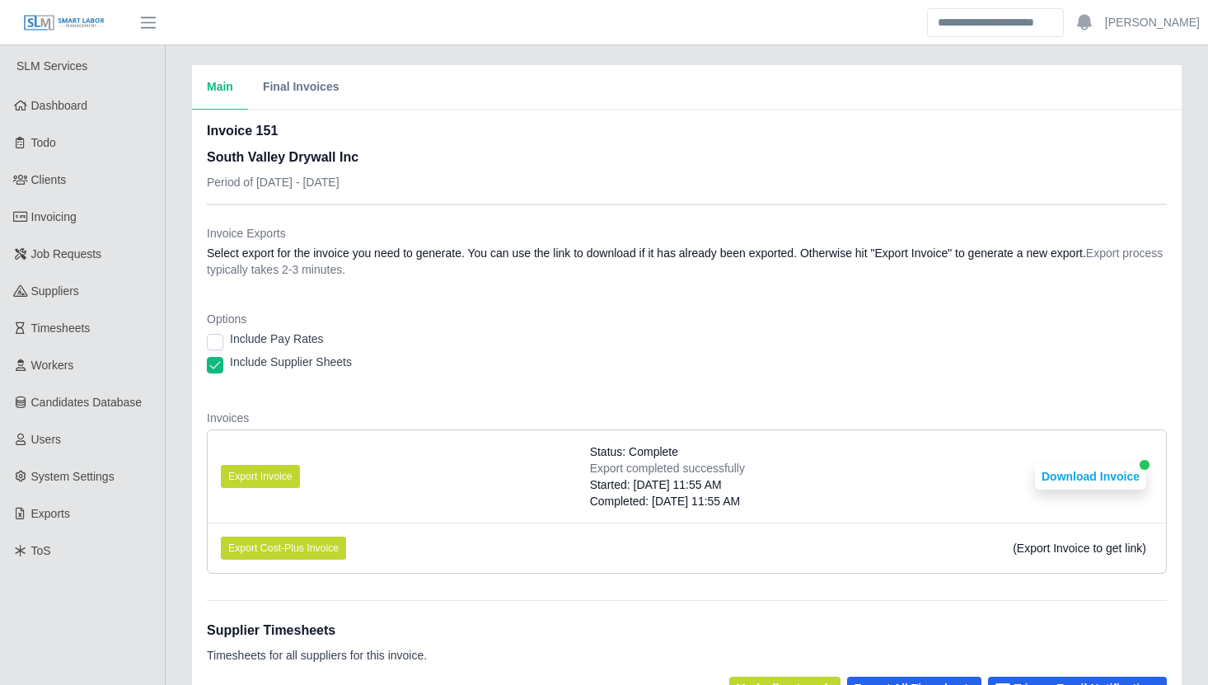 This screenshot has width=1208, height=685. What do you see at coordinates (316, 655) in the screenshot?
I see `p: Timesheets for all suppliers for this invoice.` at bounding box center [316, 655].